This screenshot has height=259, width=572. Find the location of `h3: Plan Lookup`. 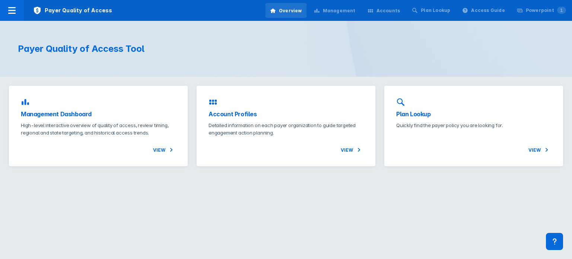

h3: Plan Lookup is located at coordinates (474, 114).